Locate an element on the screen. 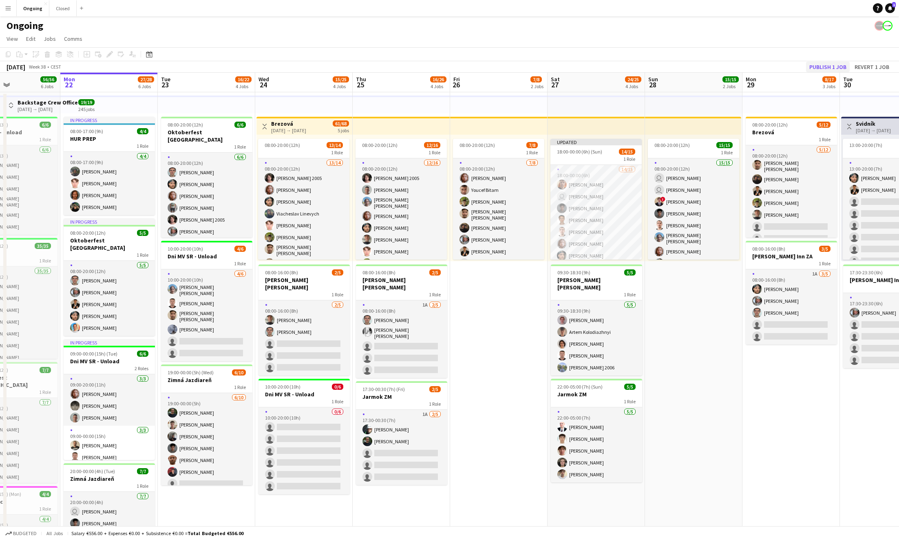 The image size is (899, 540). span: 15/25 is located at coordinates (341, 79).